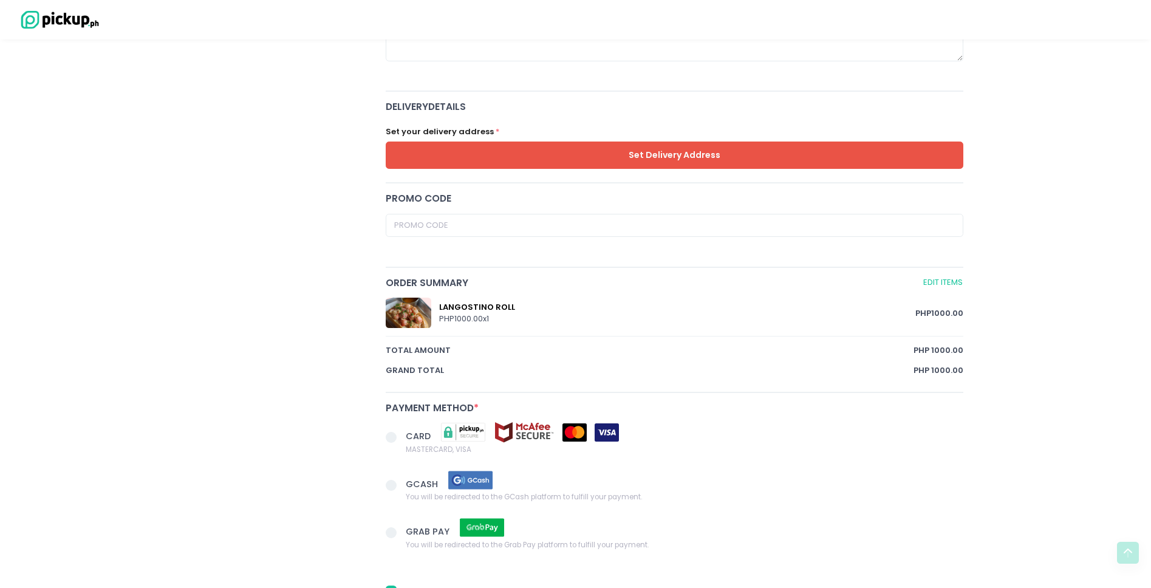 The height and width of the screenshot is (588, 1151). I want to click on span: You will be redirected to the Grab Pay platform to fulfill your payment., so click(527, 544).